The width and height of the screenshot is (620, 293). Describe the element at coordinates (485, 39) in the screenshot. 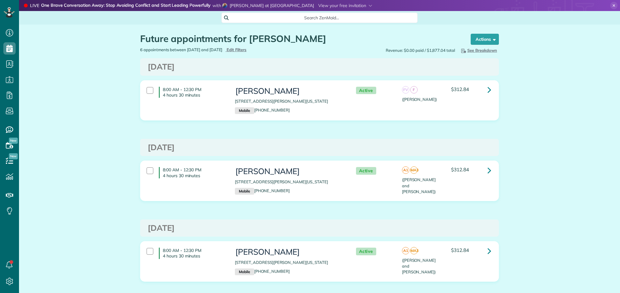

I see `button: Actions` at that location.